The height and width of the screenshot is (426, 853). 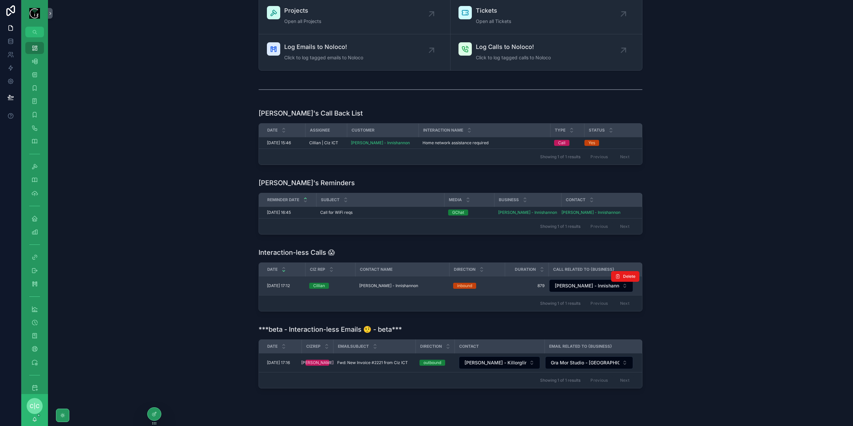 What do you see at coordinates (560, 130) in the screenshot?
I see `span: Type` at bounding box center [560, 130].